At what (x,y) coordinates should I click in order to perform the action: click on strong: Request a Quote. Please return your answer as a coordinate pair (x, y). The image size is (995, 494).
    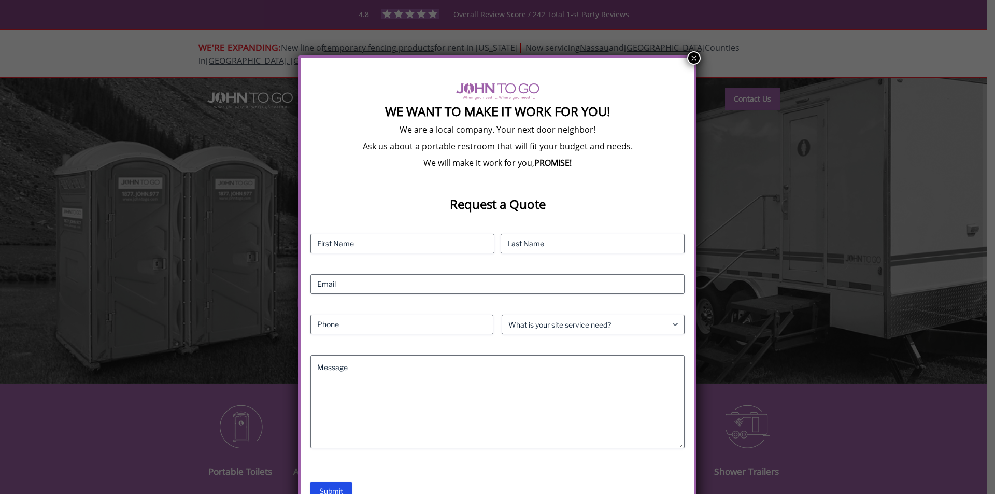
    Looking at the image, I should click on (497, 204).